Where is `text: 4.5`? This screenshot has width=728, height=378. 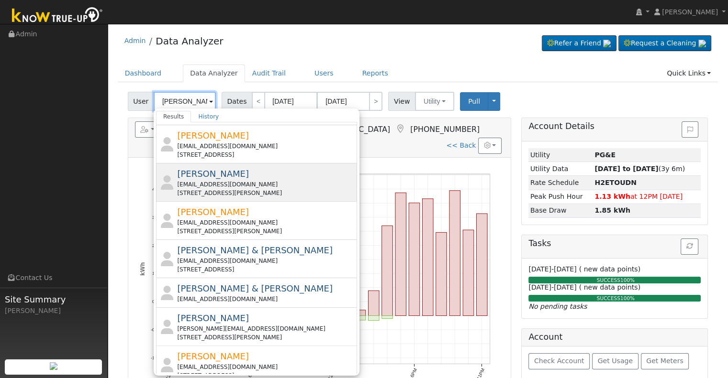 text: 4.5 is located at coordinates (155, 189).